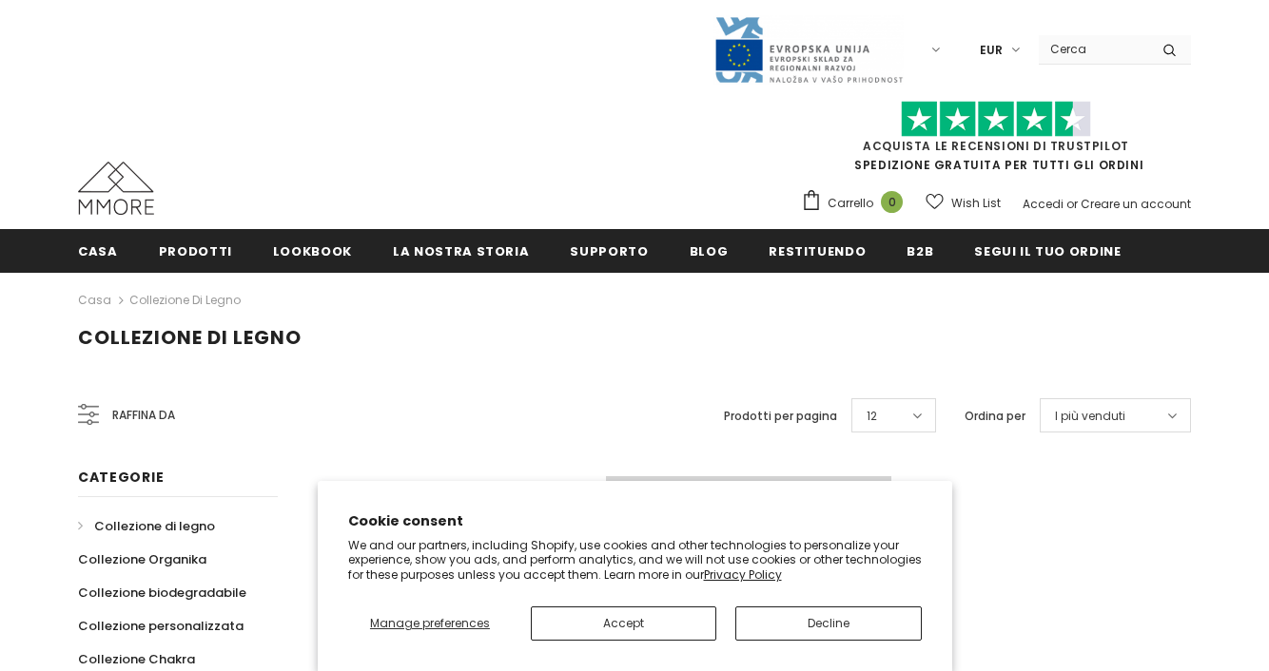  I want to click on span: I più venduti, so click(1090, 417).